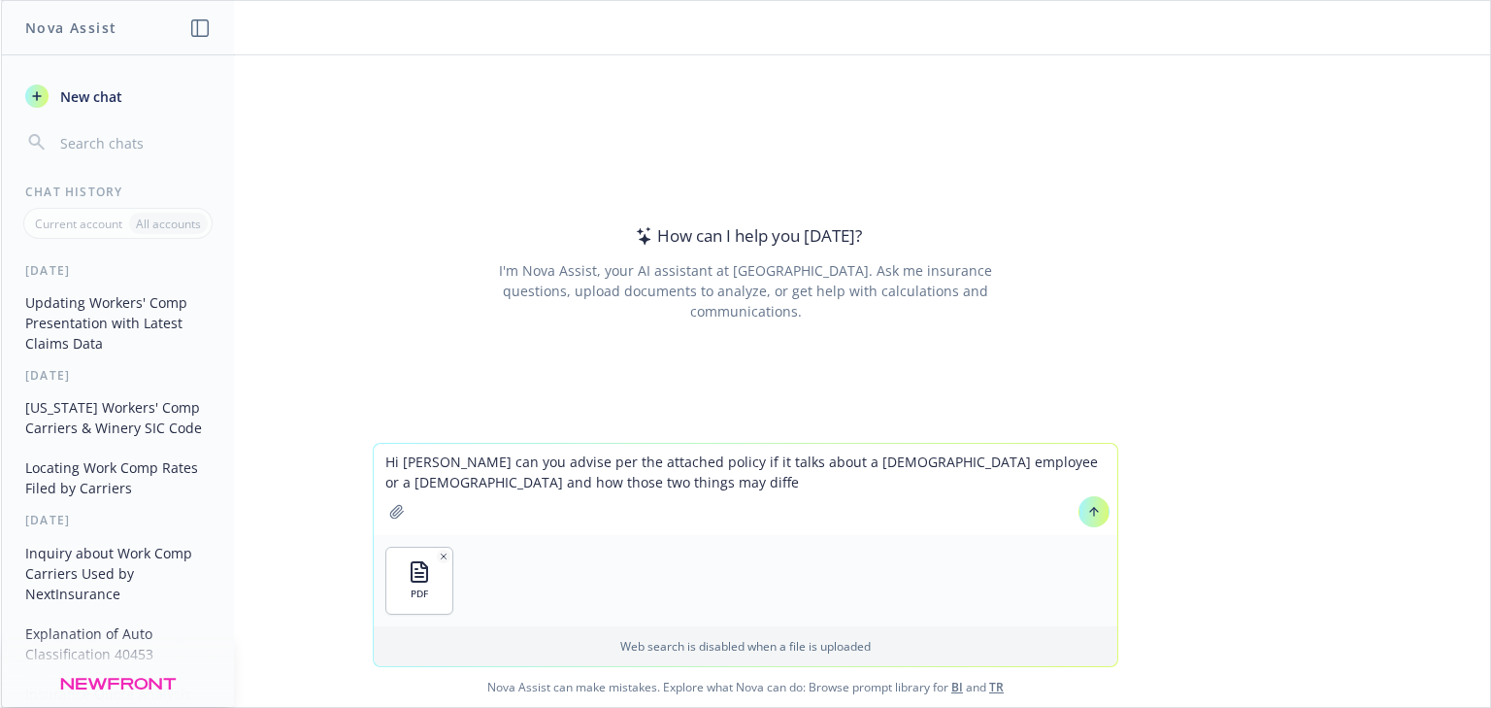 Image resolution: width=1491 pixels, height=708 pixels. What do you see at coordinates (117, 322) in the screenshot?
I see `button: Updating Workers' Comp Presentation with Latest Claims Data` at bounding box center [117, 322].